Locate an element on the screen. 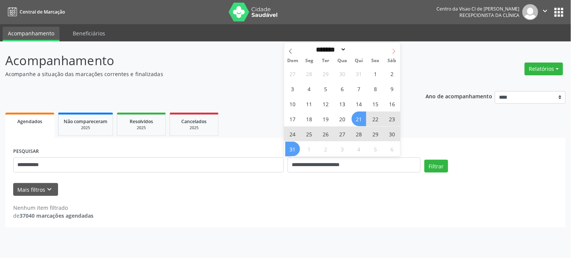 The image size is (571, 258). span: Agosto 25, 2025 is located at coordinates (309, 134).